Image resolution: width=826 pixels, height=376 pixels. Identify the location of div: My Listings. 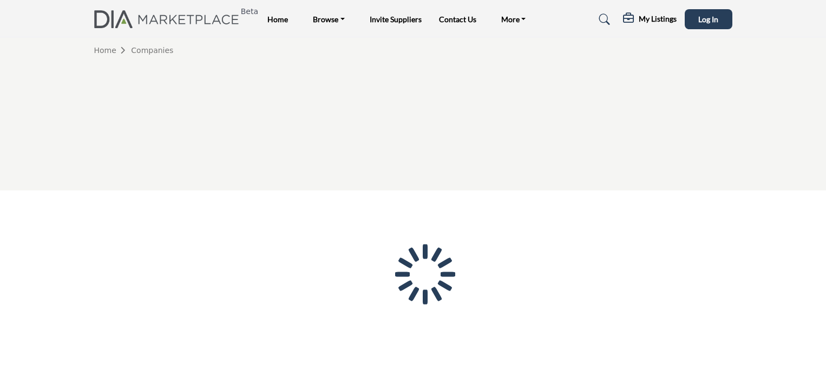
(649, 19).